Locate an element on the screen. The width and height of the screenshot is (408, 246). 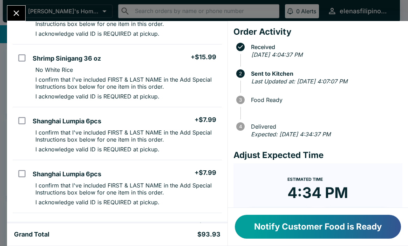
button: Close is located at coordinates (16, 13).